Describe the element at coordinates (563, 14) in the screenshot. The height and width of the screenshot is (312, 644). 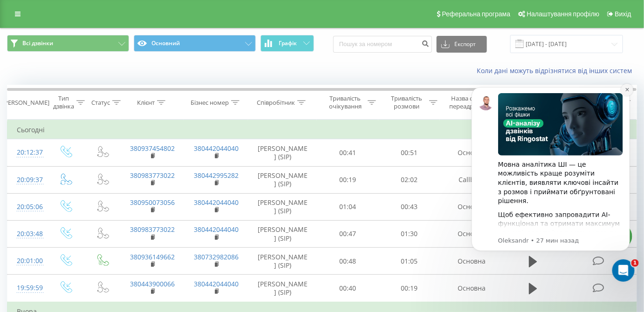
I see `span: Налаштування профілю` at that location.